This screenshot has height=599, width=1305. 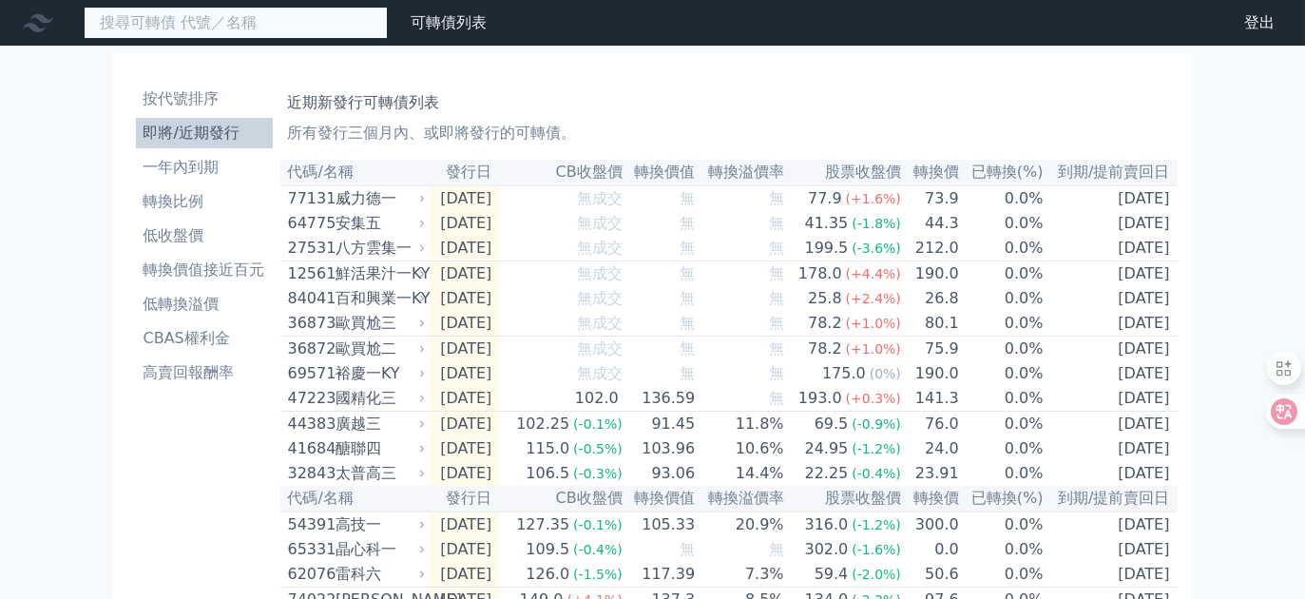 I want to click on div: 77.9, so click(x=825, y=199).